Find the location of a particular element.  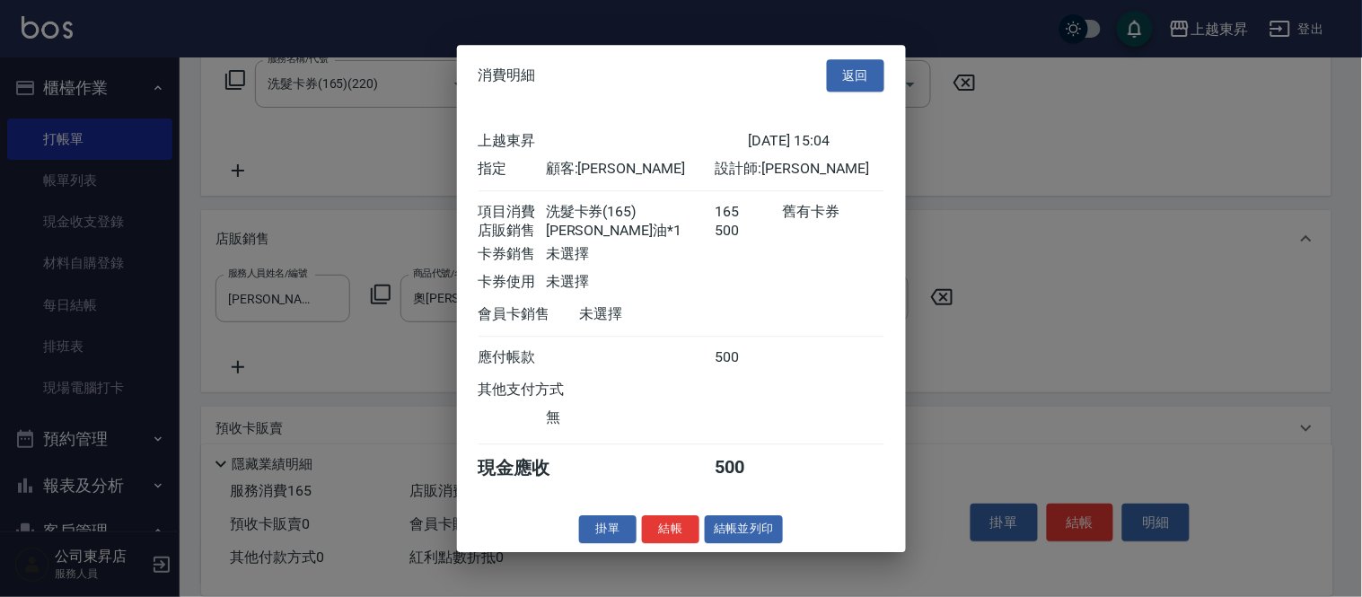

button: 返回 is located at coordinates (855, 75).